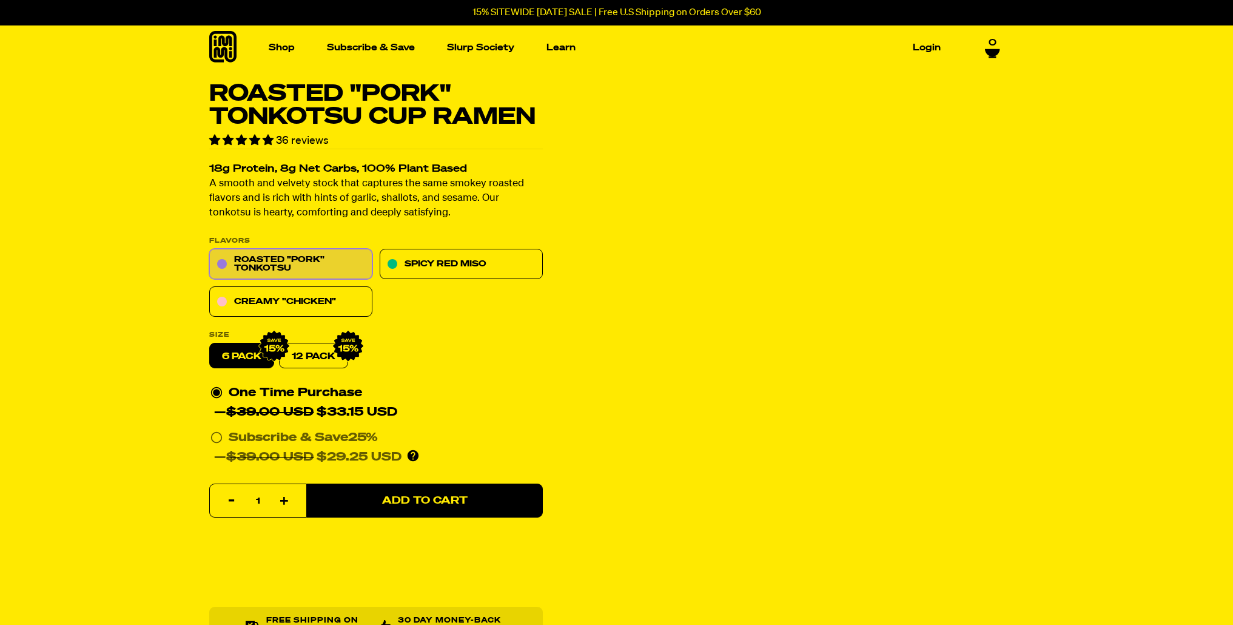 This screenshot has height=625, width=1233. I want to click on a: Shop, so click(281, 47).